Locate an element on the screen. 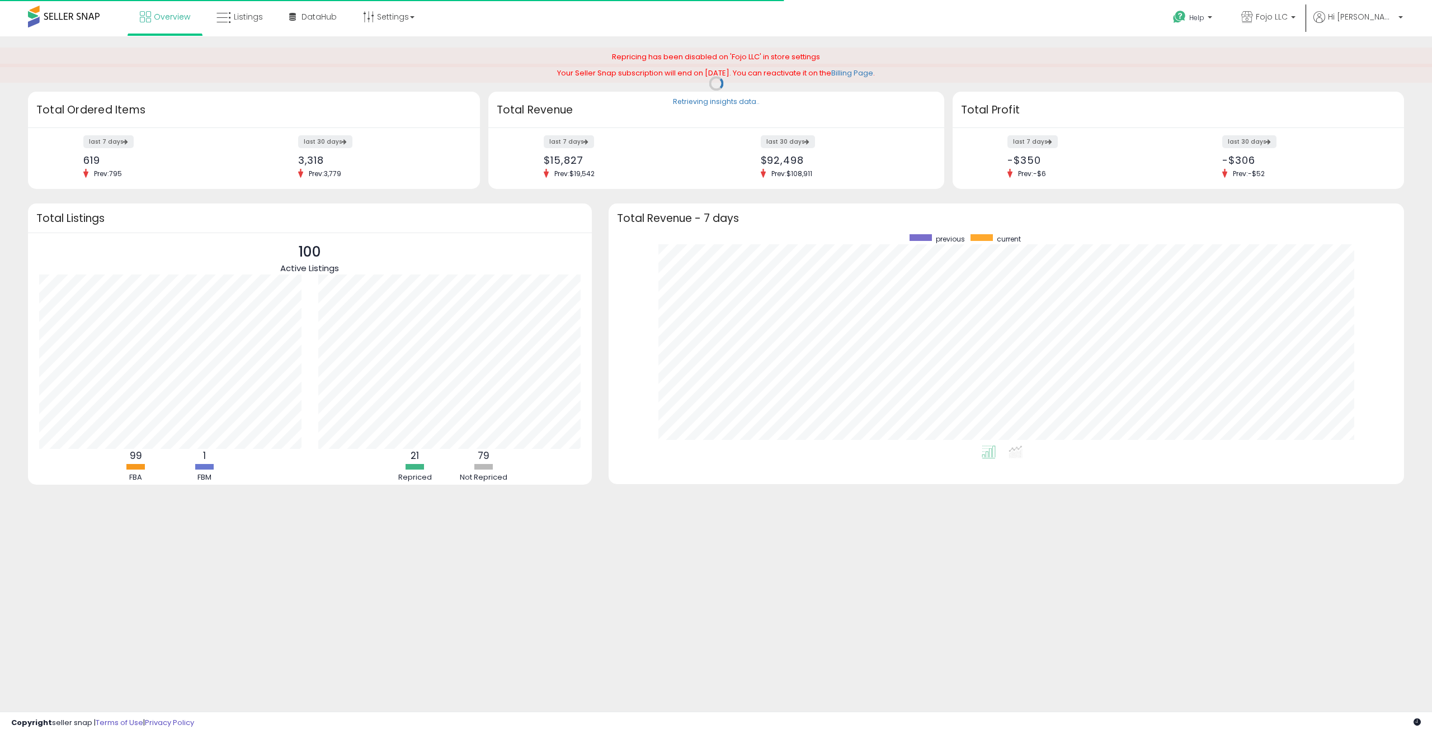 This screenshot has width=1432, height=734. div: Repriced is located at coordinates (415, 478).